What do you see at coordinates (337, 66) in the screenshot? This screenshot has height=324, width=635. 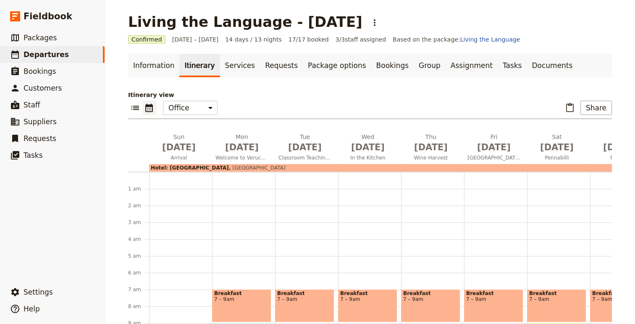 I see `a: Package options` at bounding box center [337, 66].